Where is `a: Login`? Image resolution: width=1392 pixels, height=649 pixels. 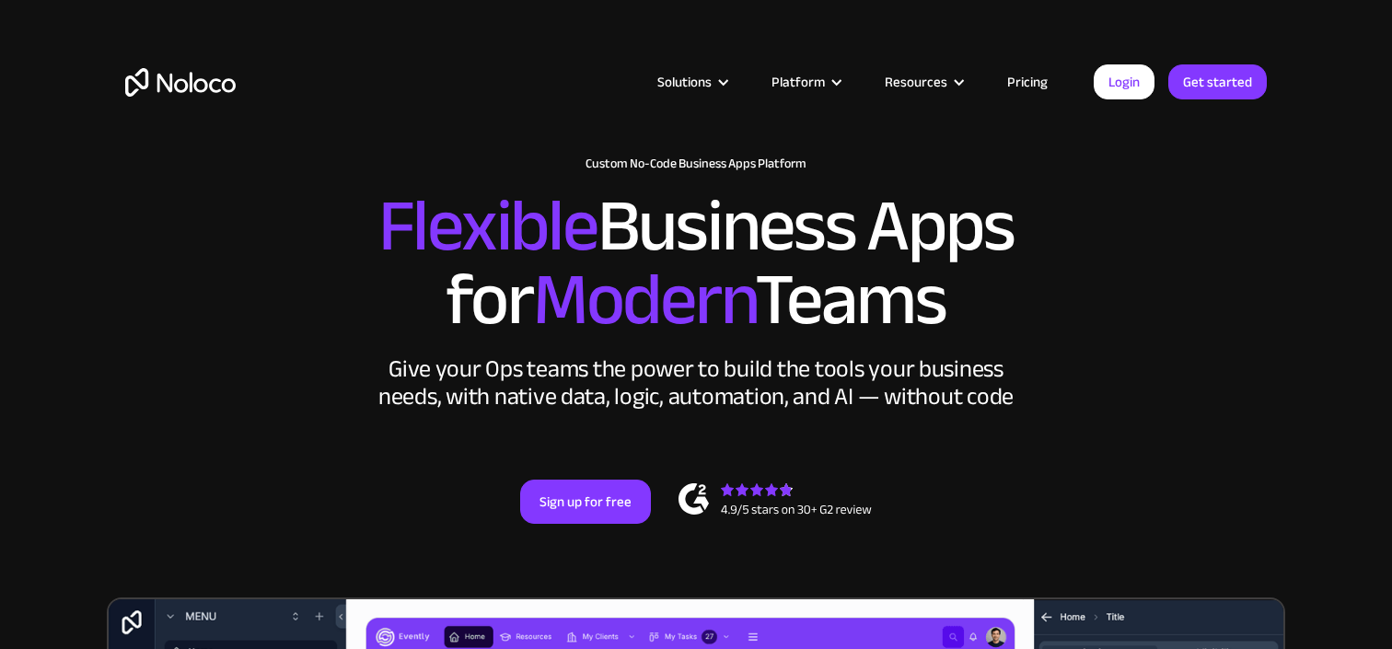
a: Login is located at coordinates (1124, 82).